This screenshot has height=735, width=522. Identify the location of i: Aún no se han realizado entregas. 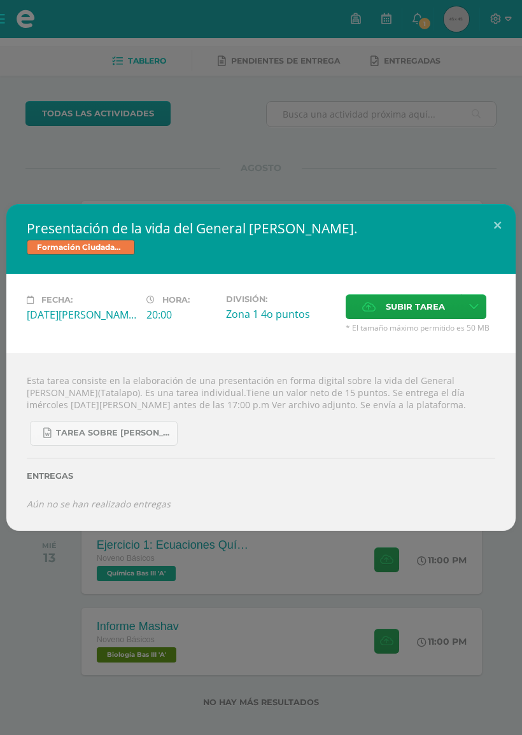
(99, 504).